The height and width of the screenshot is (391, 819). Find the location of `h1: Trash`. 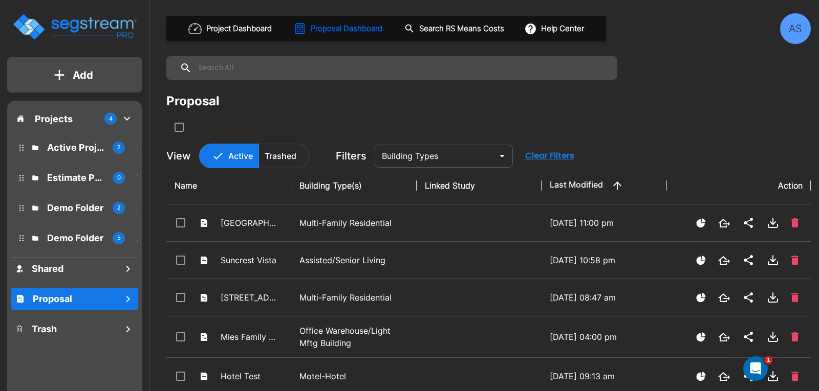

h1: Trash is located at coordinates (44, 329).